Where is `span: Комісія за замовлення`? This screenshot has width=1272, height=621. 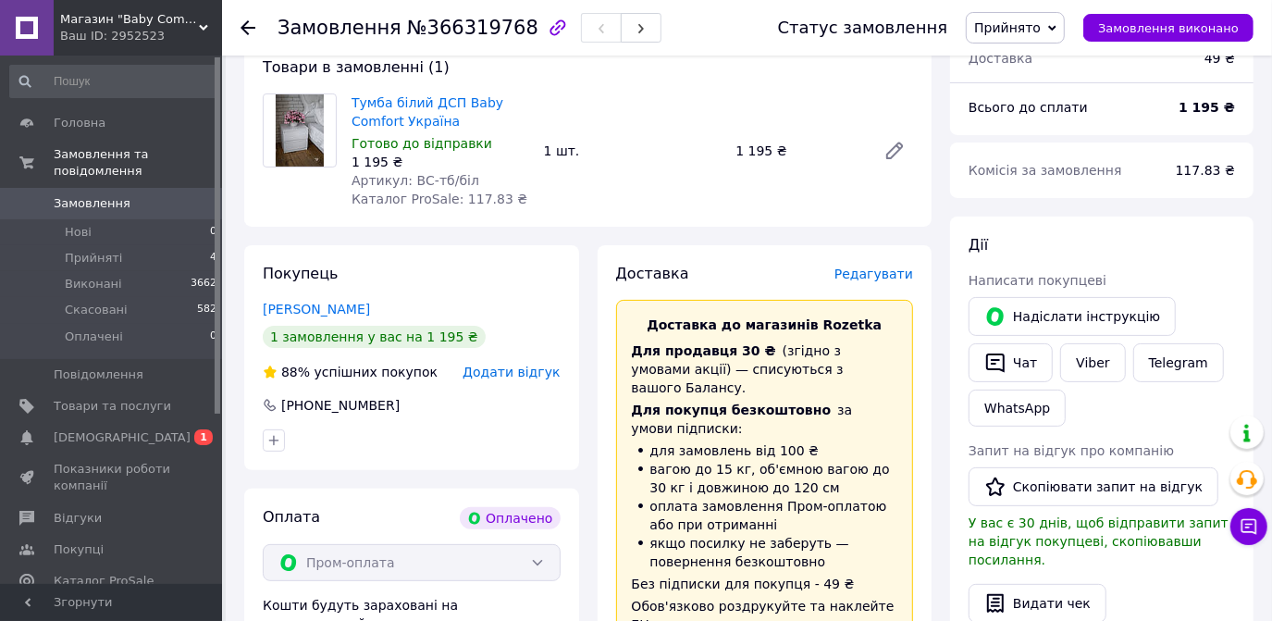 span: Комісія за замовлення is located at coordinates (1045, 170).